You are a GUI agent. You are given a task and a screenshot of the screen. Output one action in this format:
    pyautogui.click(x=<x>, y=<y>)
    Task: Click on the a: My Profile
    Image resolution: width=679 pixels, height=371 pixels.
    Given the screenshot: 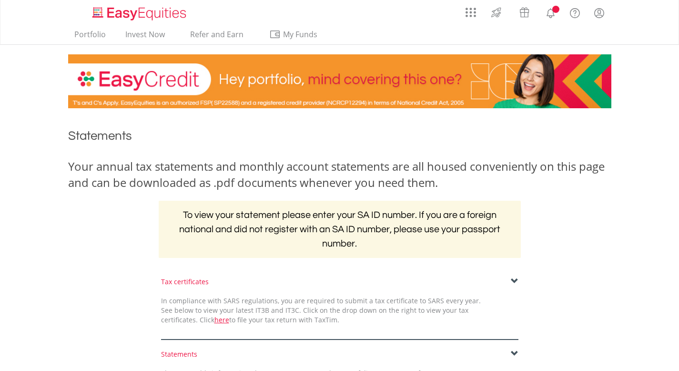 What is the action you would take?
    pyautogui.click(x=599, y=13)
    